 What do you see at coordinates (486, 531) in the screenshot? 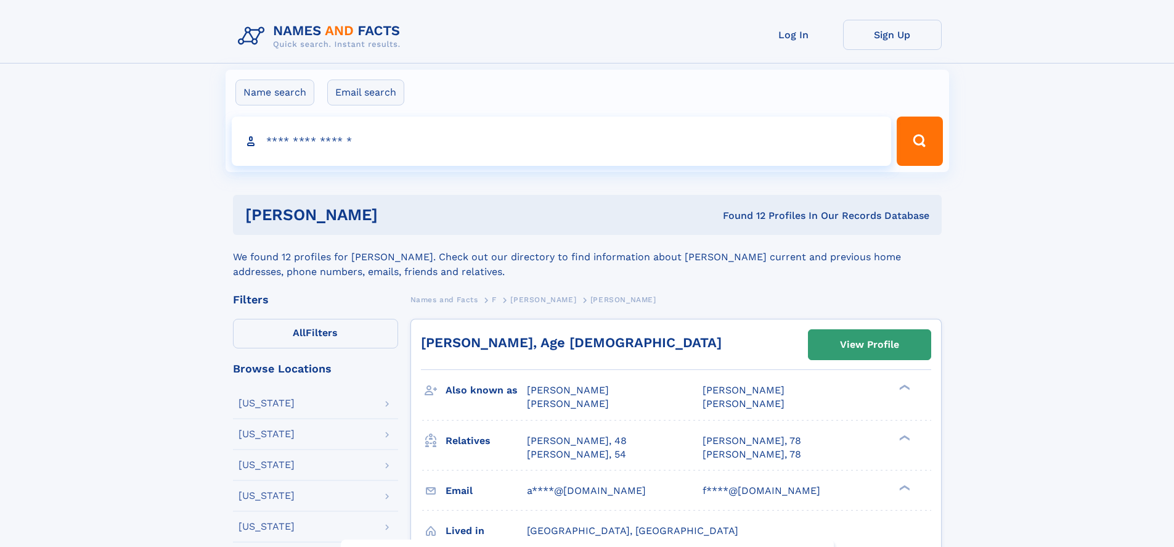
I see `h3: Lived in` at bounding box center [486, 531].